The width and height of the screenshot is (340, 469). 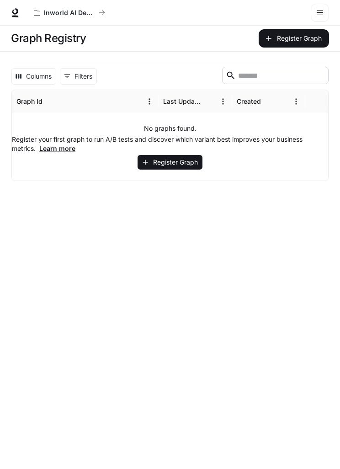 What do you see at coordinates (170, 128) in the screenshot?
I see `p: No graphs found.` at bounding box center [170, 128].